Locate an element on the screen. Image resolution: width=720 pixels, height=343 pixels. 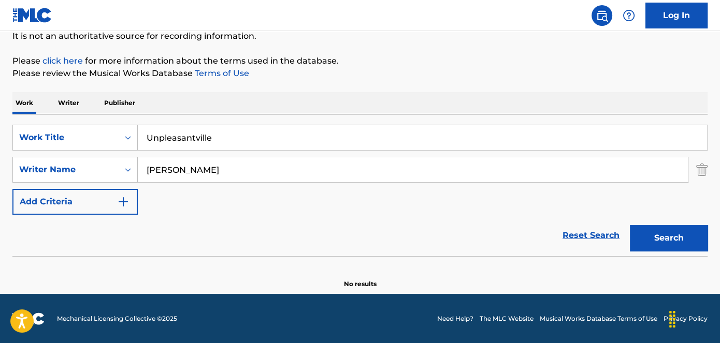
a: Need Help? is located at coordinates (455, 319).